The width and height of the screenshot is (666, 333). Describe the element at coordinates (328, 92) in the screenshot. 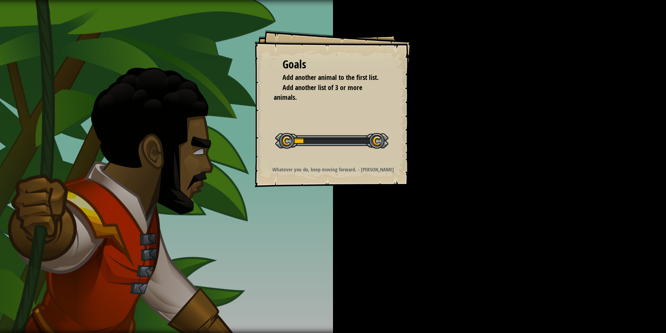

I see `li: Add another list of 3 or more animals.` at that location.